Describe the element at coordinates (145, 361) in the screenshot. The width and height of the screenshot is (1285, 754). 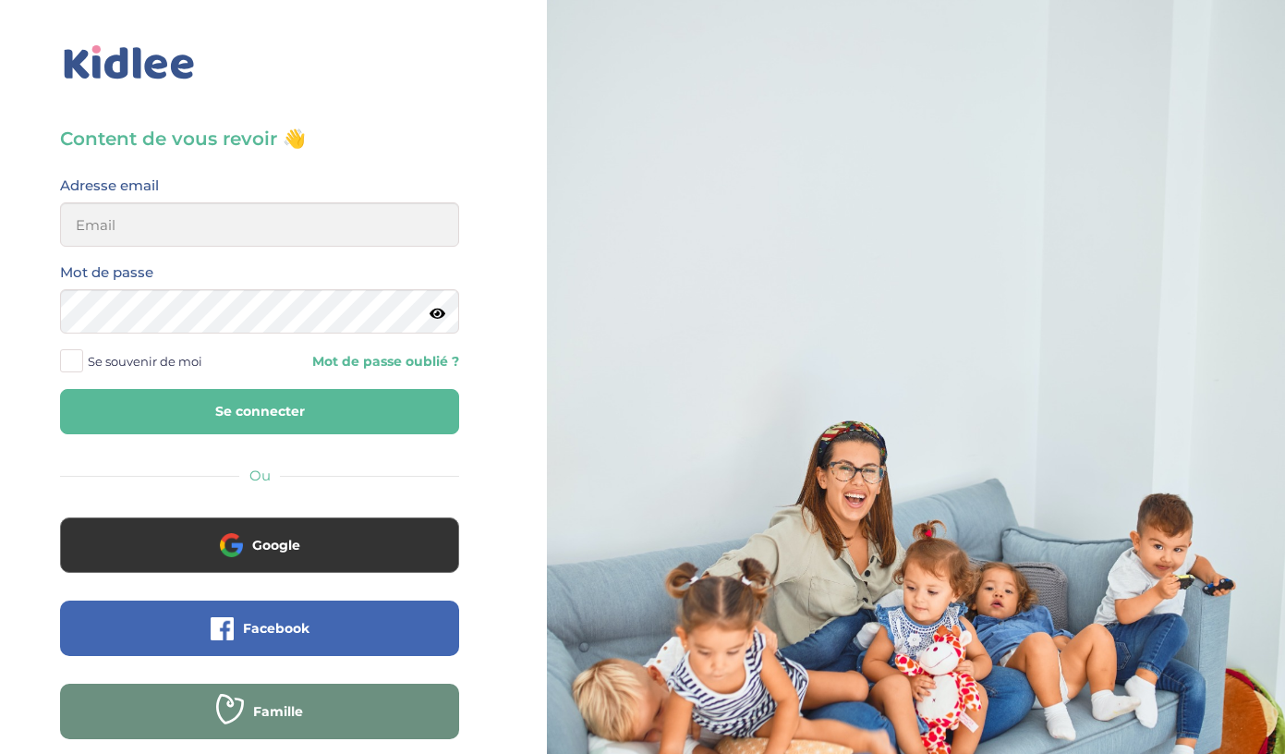
I see `span: Se souvenir de moi` at that location.